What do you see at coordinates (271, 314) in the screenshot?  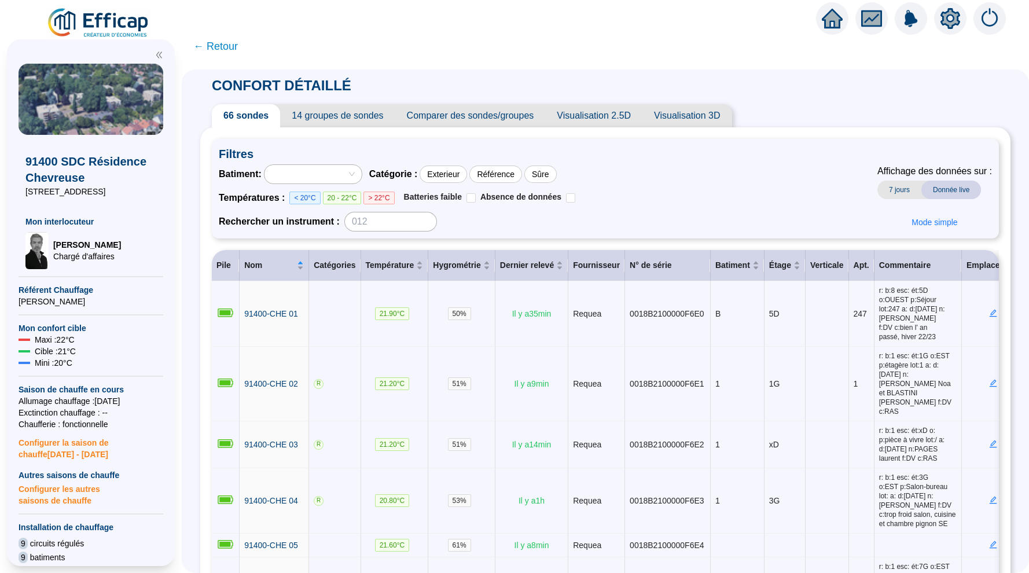 I see `a: 91400-CHE 01` at bounding box center [271, 314].